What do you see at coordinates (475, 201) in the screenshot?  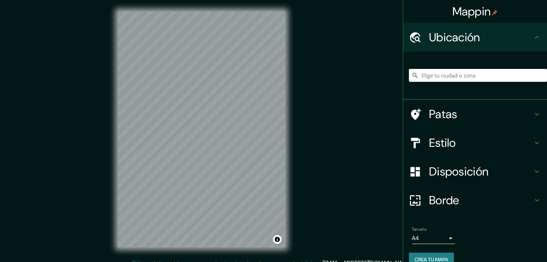 I see `div: Borde` at bounding box center [475, 201].